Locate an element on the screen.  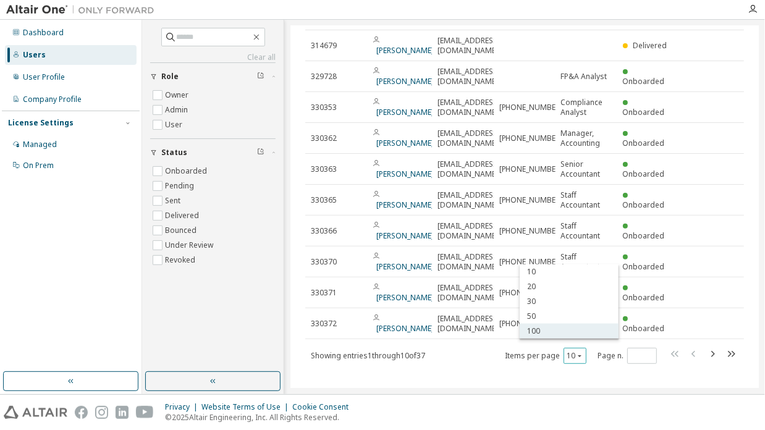
span: 330365 is located at coordinates (324, 200).